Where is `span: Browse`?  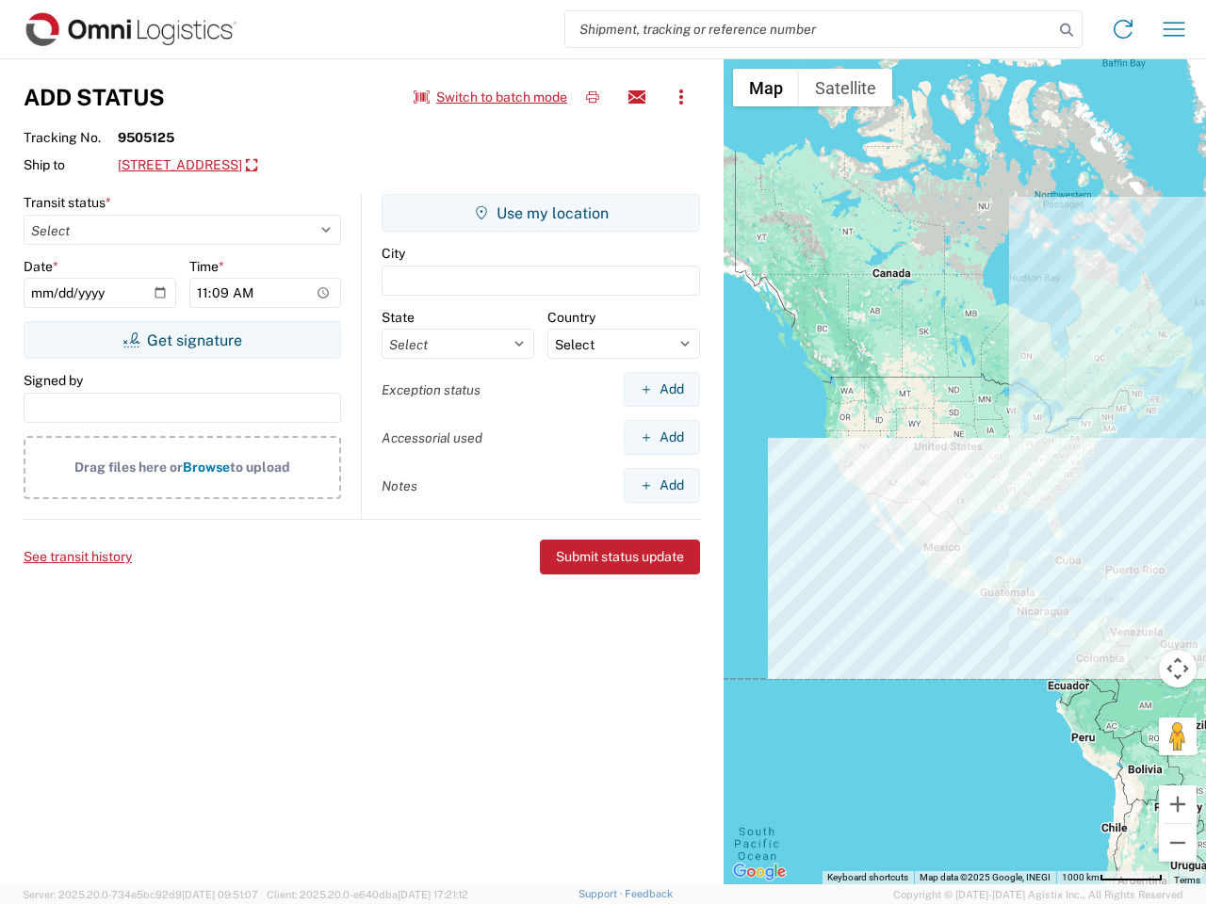
span: Browse is located at coordinates (206, 467).